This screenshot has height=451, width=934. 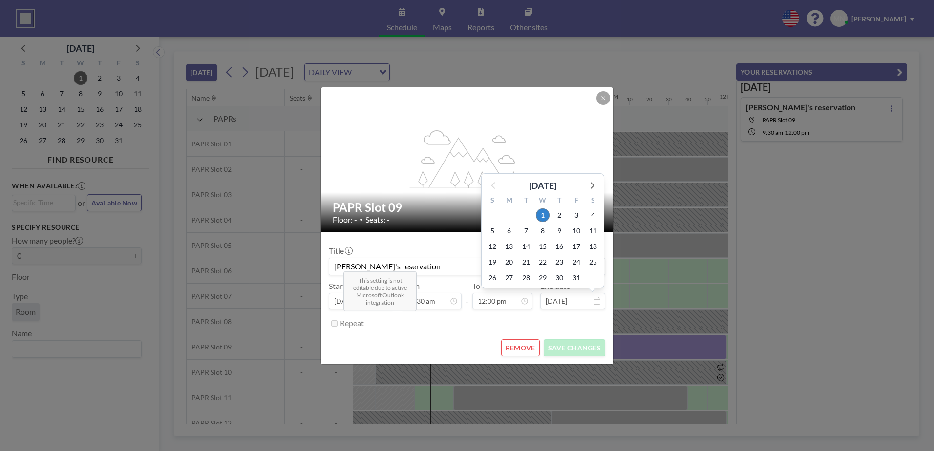 I want to click on label: Repeat, so click(x=352, y=323).